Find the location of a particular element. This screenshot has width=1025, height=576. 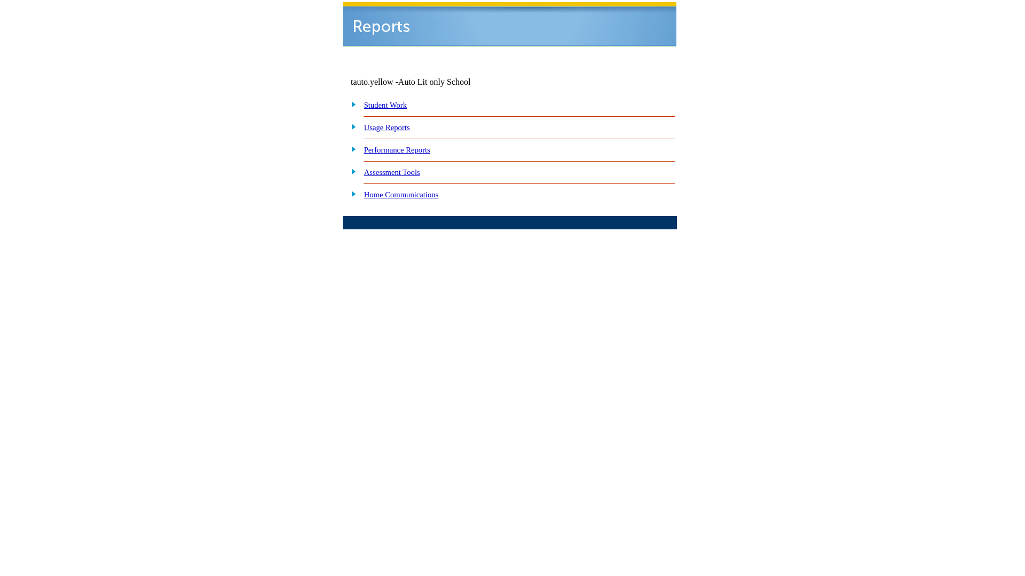

nobr: Auto Lit only School is located at coordinates (434, 82).